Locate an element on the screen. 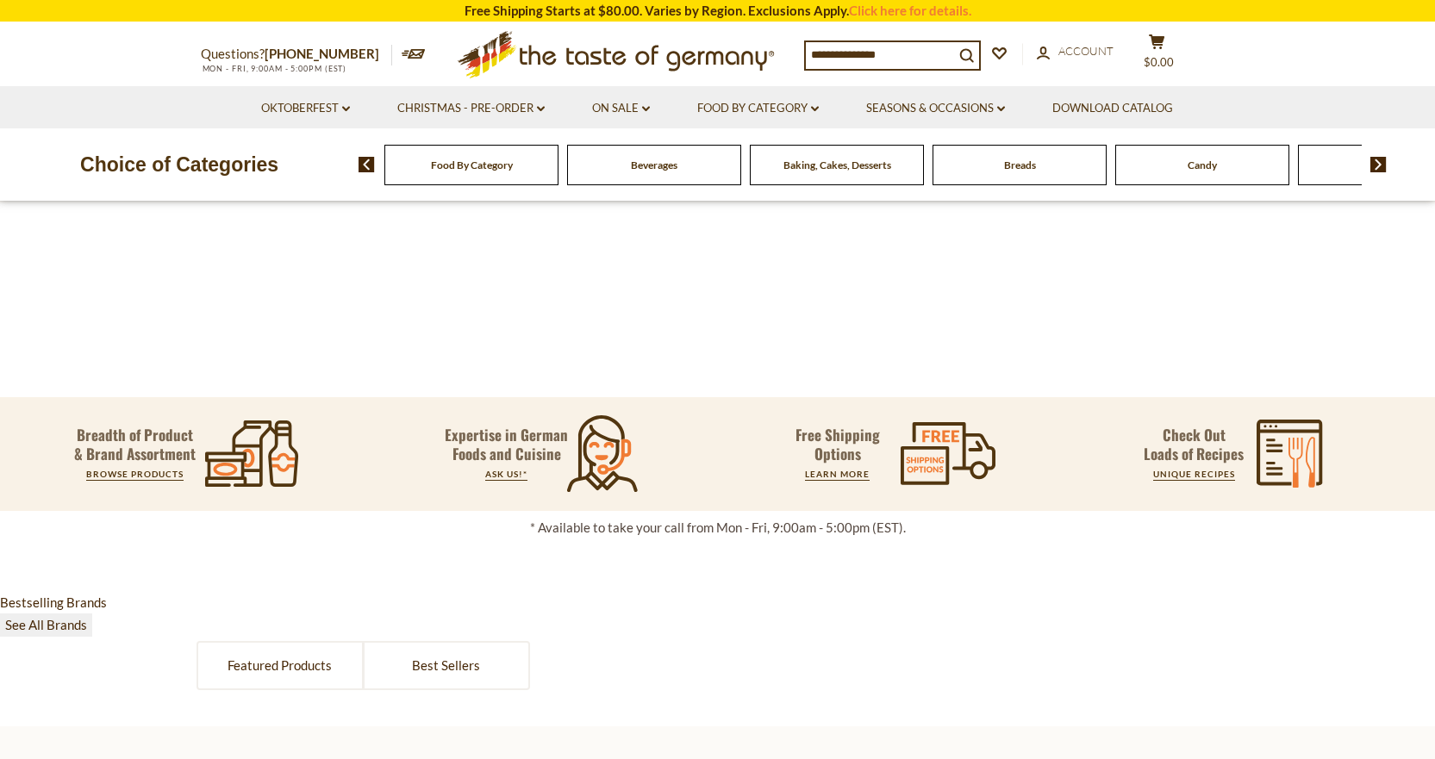  a: Seasons & Occasions is located at coordinates (935, 109).